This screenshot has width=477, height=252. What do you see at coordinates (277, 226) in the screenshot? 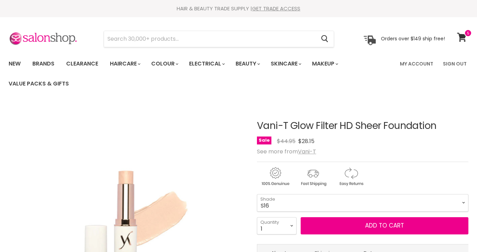
I see `select: Quantity` at bounding box center [277, 226].